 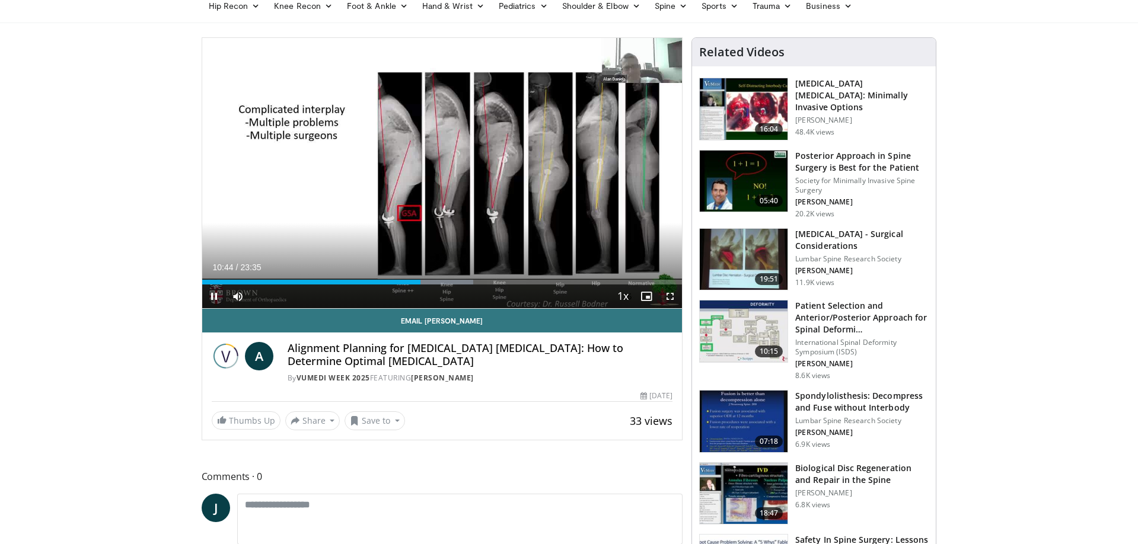 What do you see at coordinates (313, 421) in the screenshot?
I see `button: Share` at bounding box center [313, 421].